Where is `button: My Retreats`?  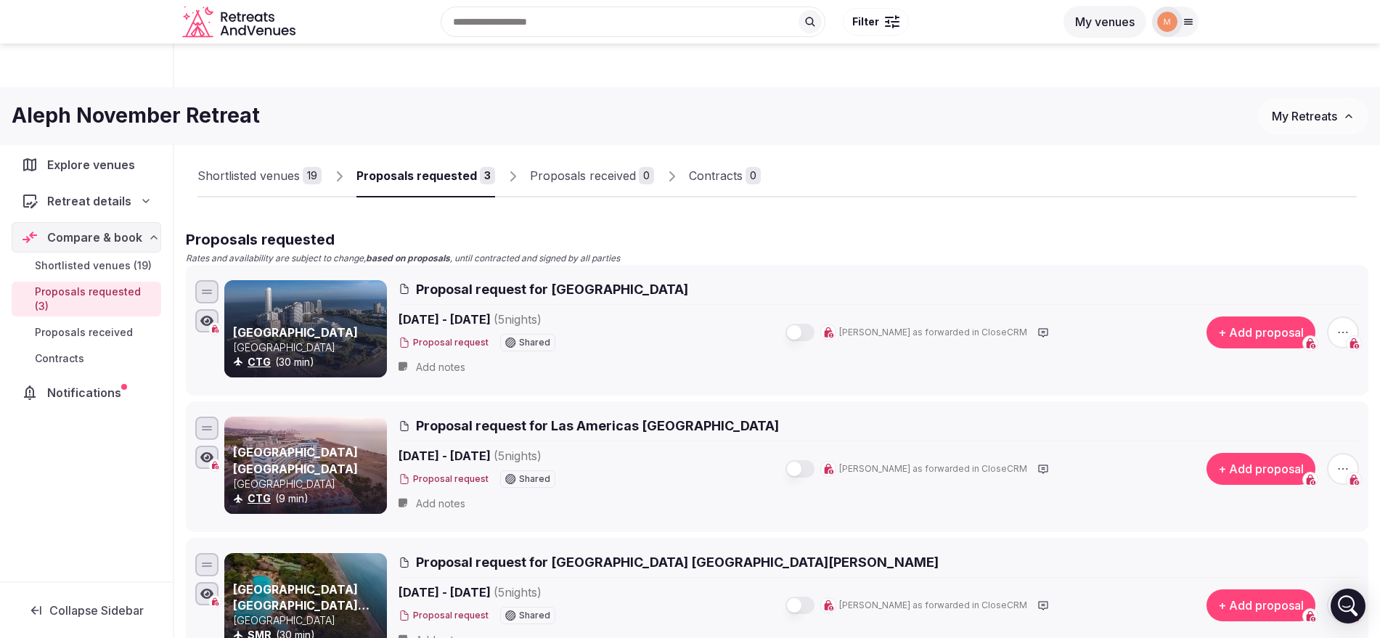 button: My Retreats is located at coordinates (1313, 116).